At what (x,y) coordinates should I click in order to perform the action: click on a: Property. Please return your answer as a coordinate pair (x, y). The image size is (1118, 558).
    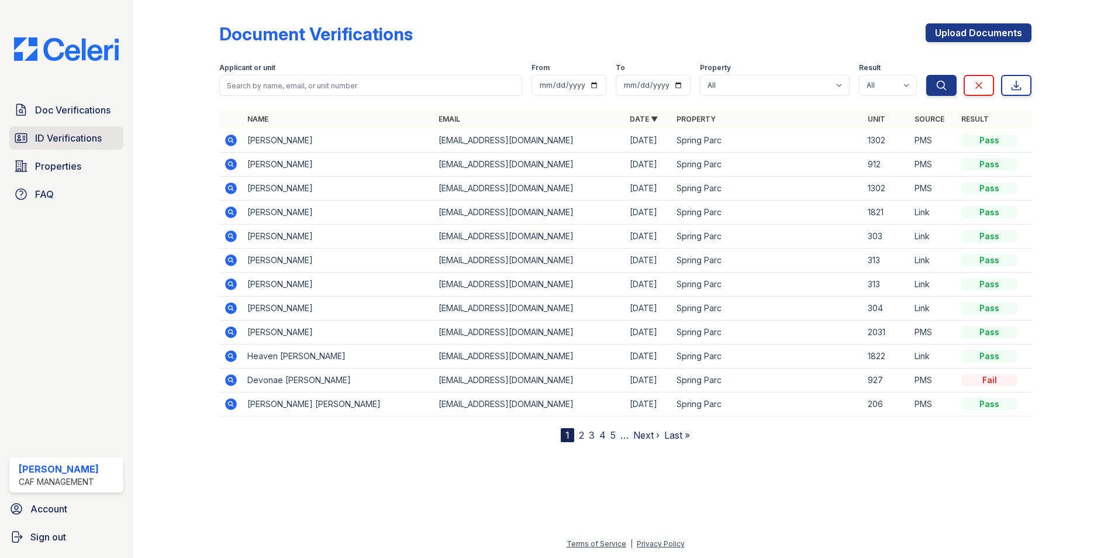
    Looking at the image, I should click on (696, 119).